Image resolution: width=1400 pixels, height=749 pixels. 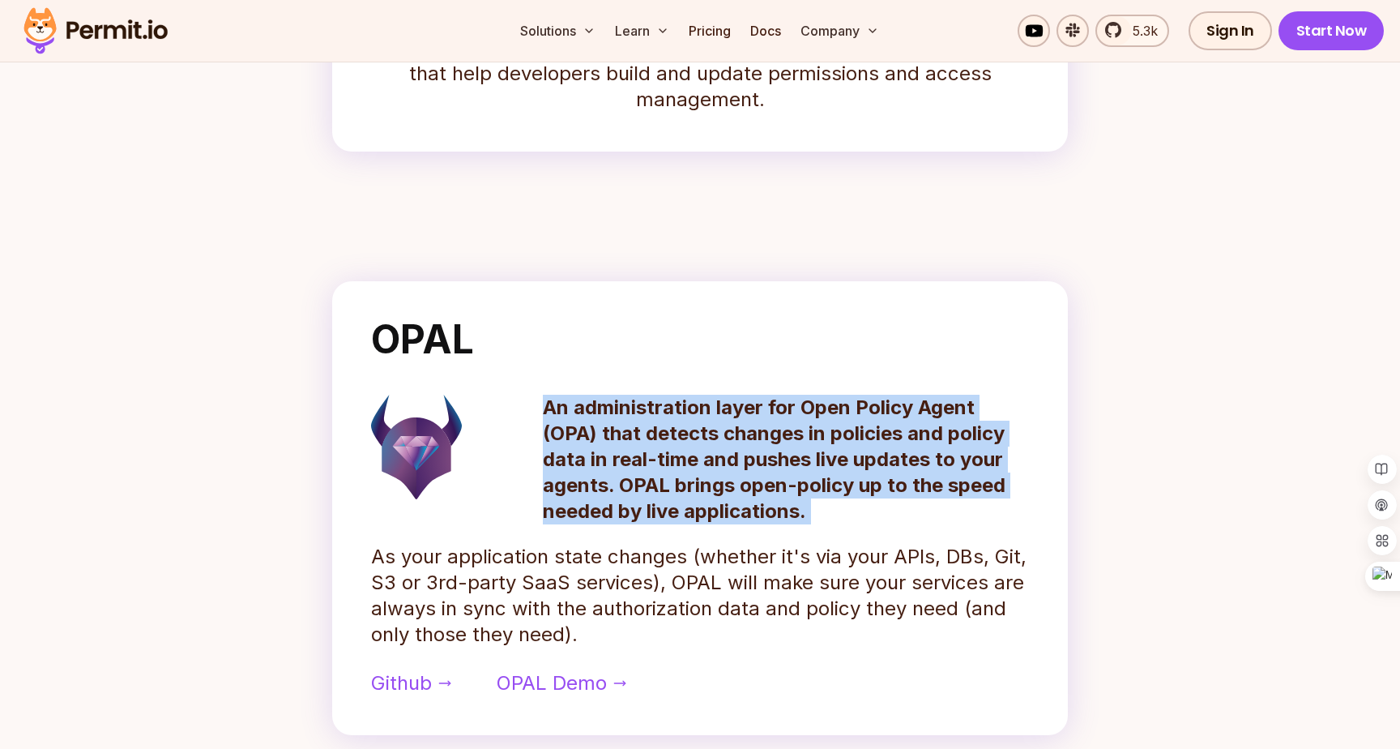 What do you see at coordinates (96, 31) in the screenshot?
I see `img: Permit logo` at bounding box center [96, 31].